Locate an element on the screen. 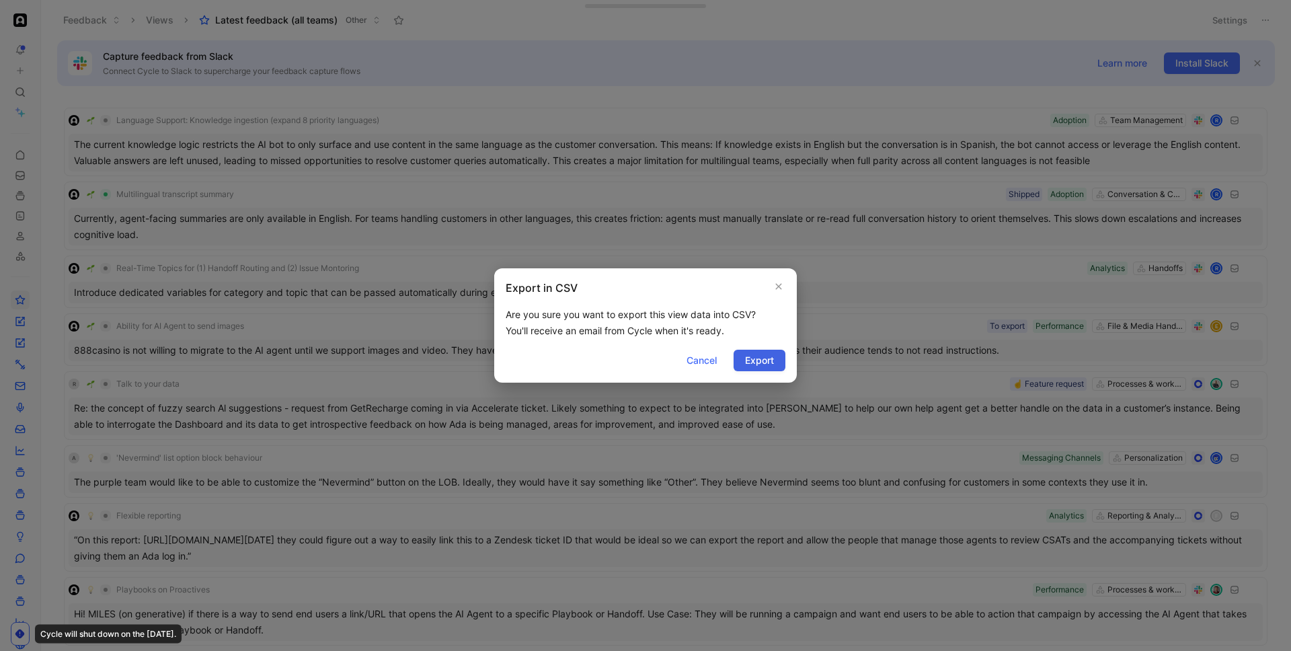 Image resolution: width=1291 pixels, height=651 pixels. h2: Export in CSV is located at coordinates (541, 288).